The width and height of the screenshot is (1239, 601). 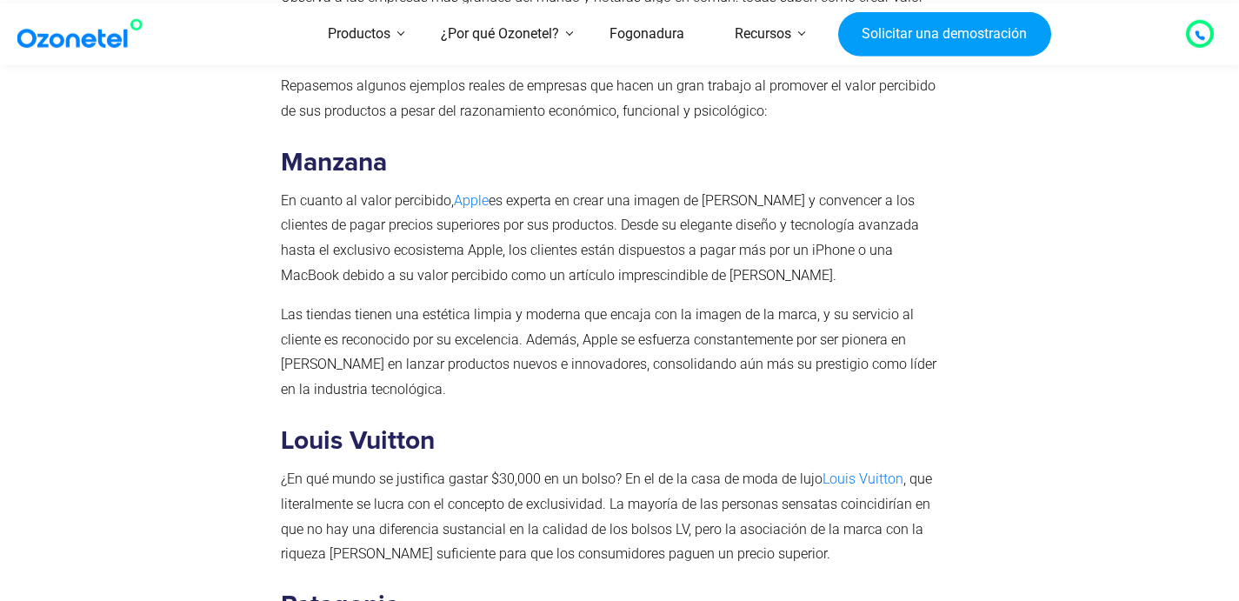 What do you see at coordinates (334, 163) in the screenshot?
I see `font: Manzana` at bounding box center [334, 163].